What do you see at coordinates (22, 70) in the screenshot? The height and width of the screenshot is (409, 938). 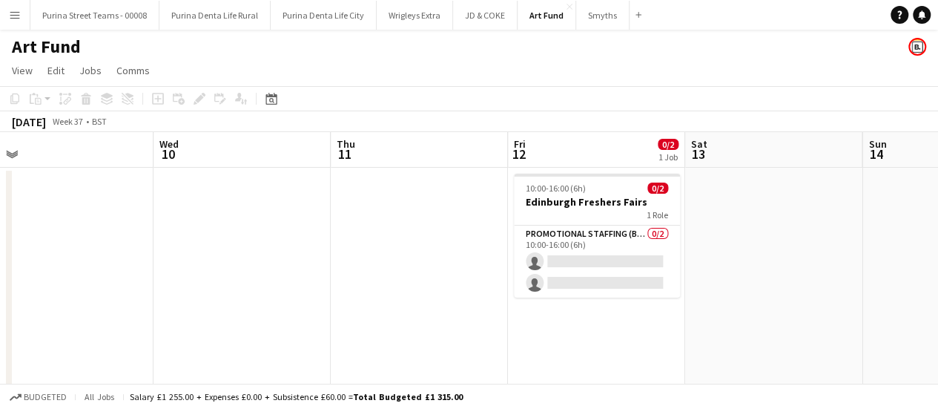 I see `a: View` at bounding box center [22, 70].